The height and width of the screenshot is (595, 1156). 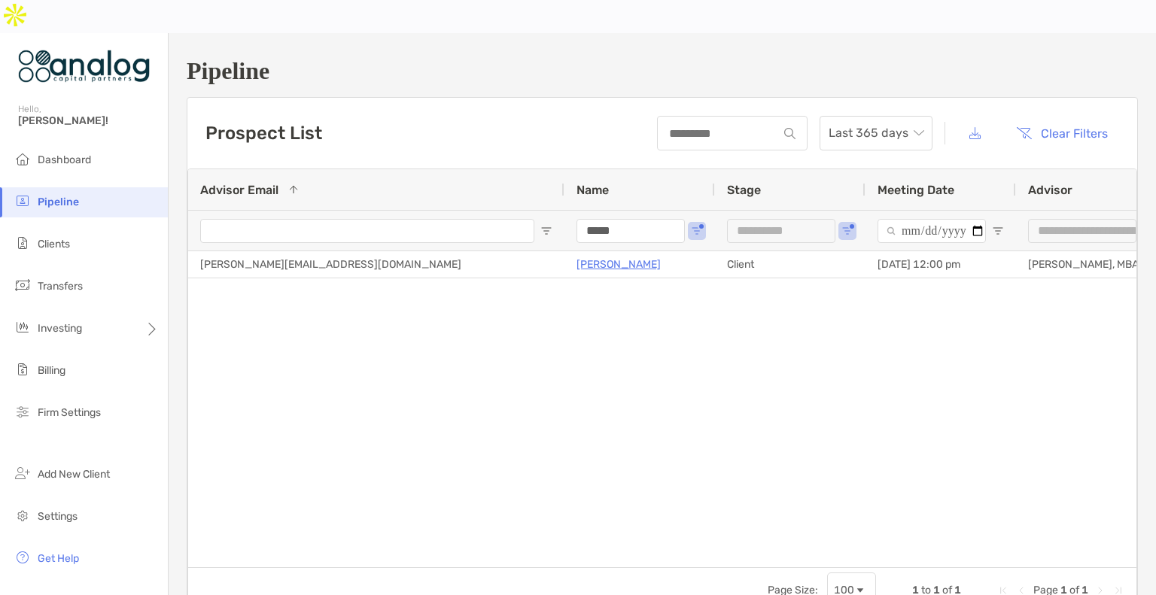 I want to click on img: settings icon, so click(x=23, y=515).